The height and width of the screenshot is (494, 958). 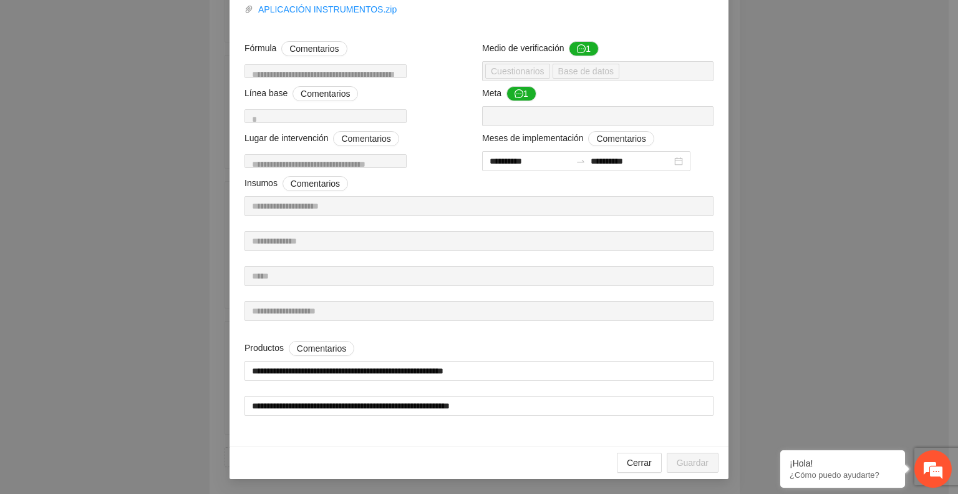 I want to click on p: ¿Cómo puedo ayudarte?, so click(x=843, y=474).